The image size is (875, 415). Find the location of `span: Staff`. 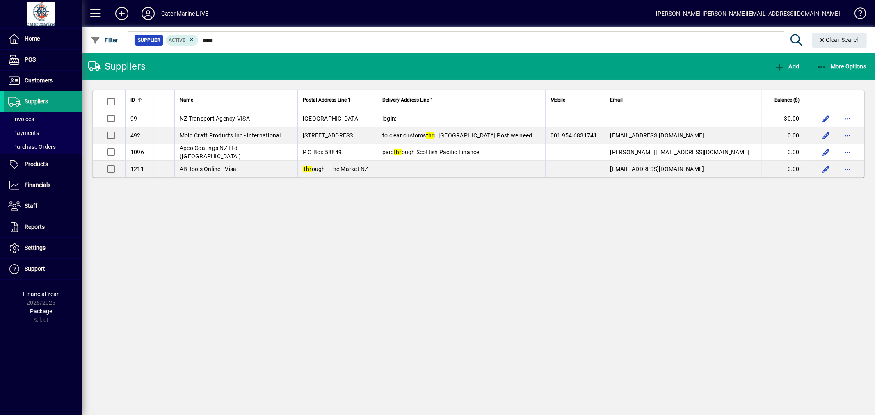

span: Staff is located at coordinates (31, 206).